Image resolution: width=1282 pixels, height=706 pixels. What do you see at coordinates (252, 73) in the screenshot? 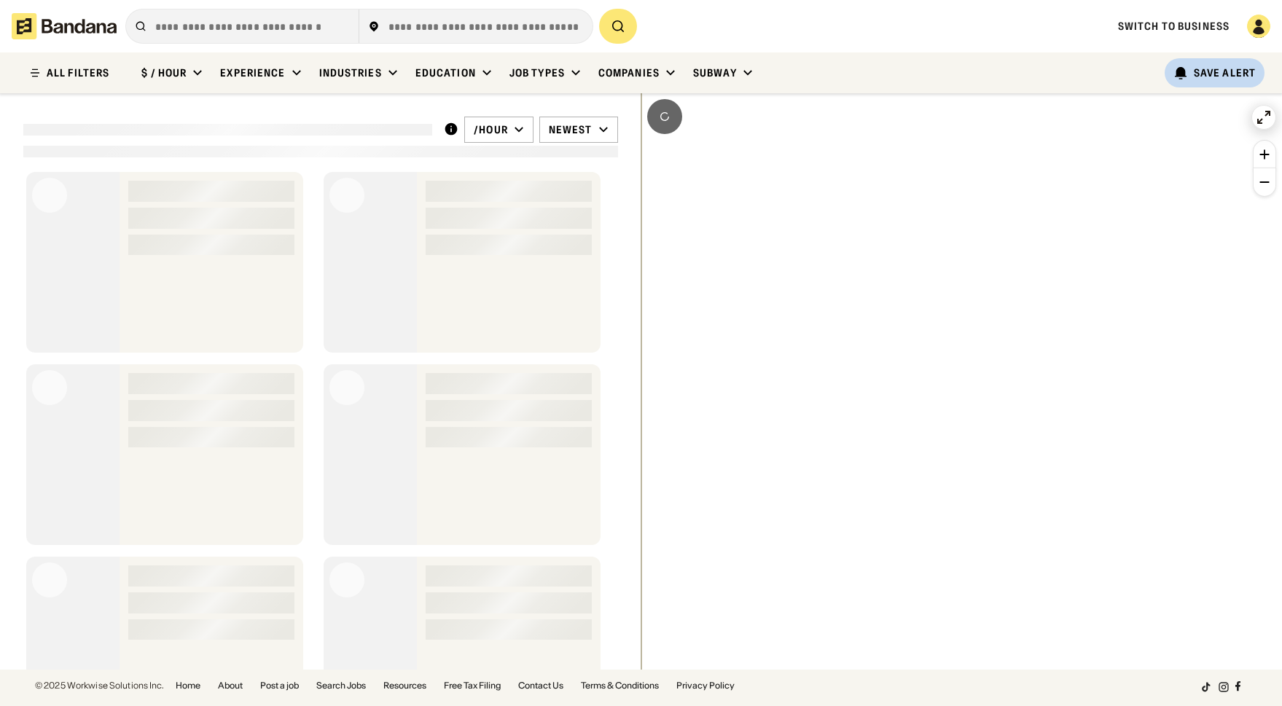
I see `div: Experience` at bounding box center [252, 73].